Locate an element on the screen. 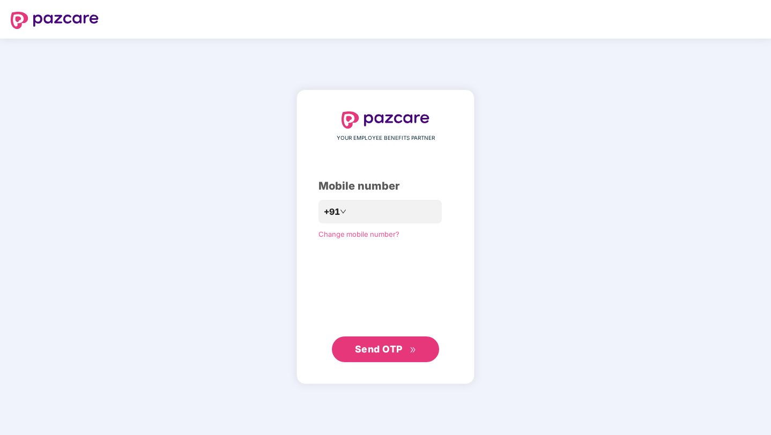 Image resolution: width=771 pixels, height=435 pixels. span: down is located at coordinates (343, 212).